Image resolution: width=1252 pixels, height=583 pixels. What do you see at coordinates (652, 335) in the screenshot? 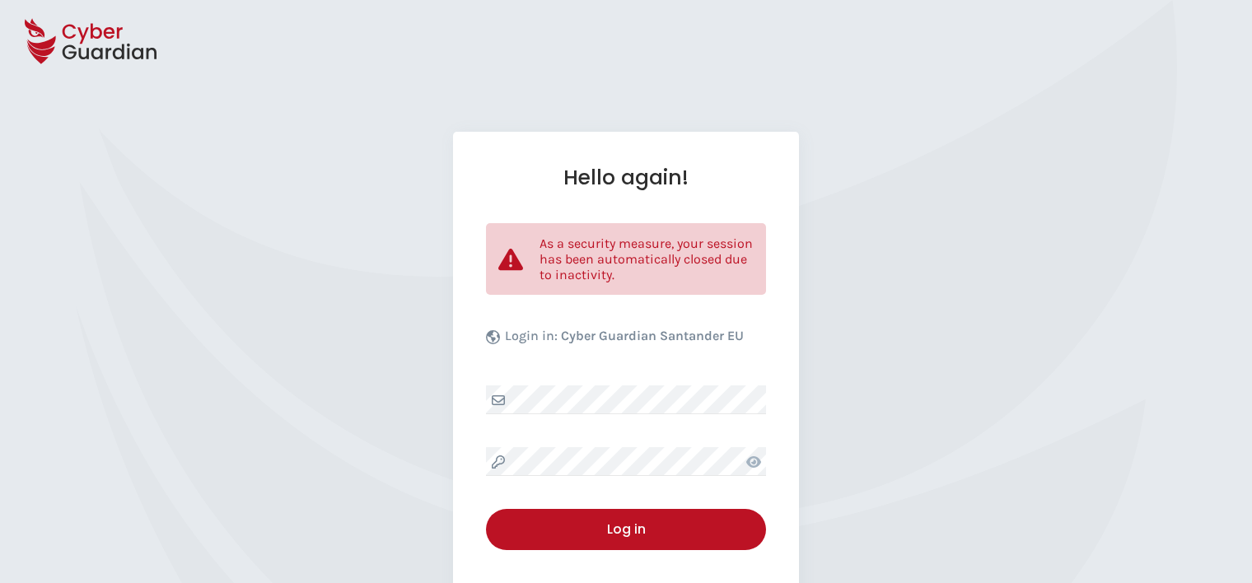
I see `b: Cyber Guardian Santander EU` at bounding box center [652, 335].